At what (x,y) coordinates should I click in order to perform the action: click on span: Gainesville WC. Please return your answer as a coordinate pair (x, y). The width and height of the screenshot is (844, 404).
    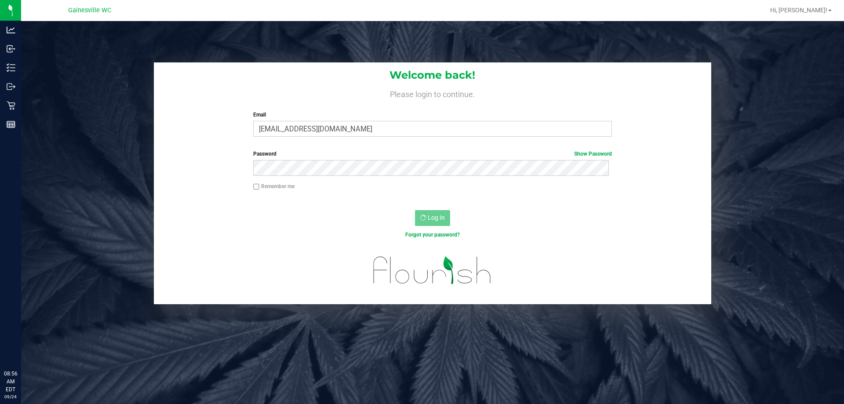
    Looking at the image, I should click on (90, 10).